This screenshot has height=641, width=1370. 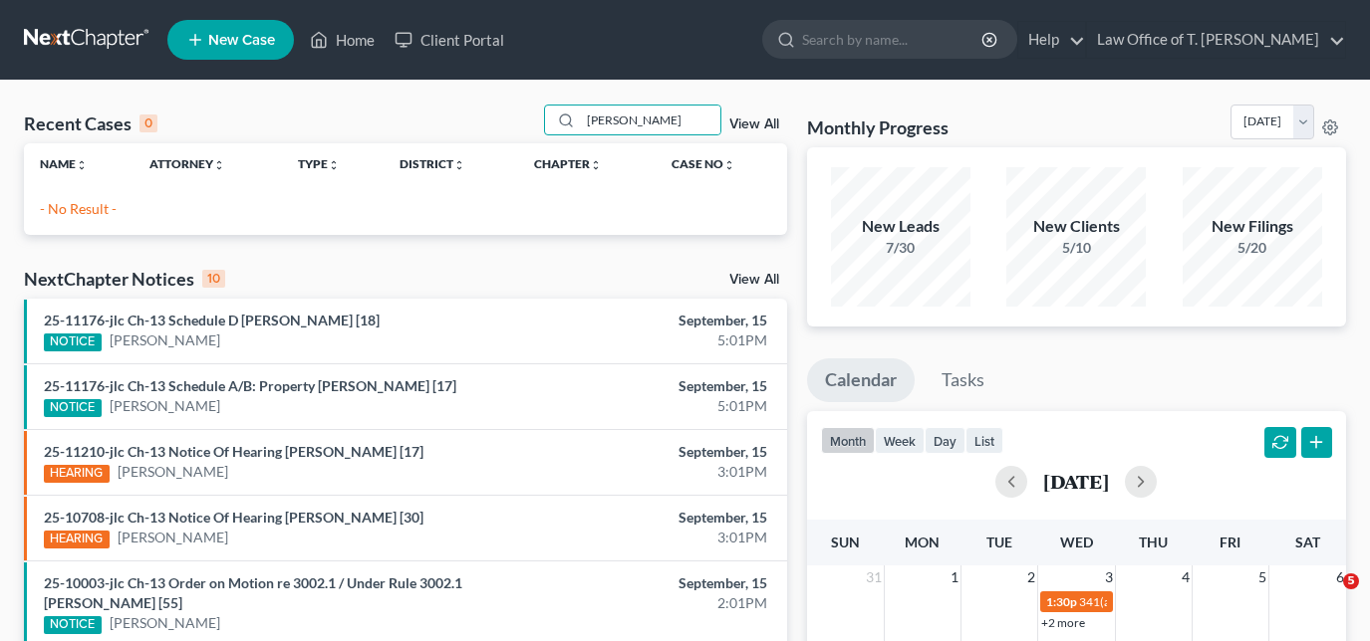 What do you see at coordinates (1252, 226) in the screenshot?
I see `div: New Filings` at bounding box center [1252, 226].